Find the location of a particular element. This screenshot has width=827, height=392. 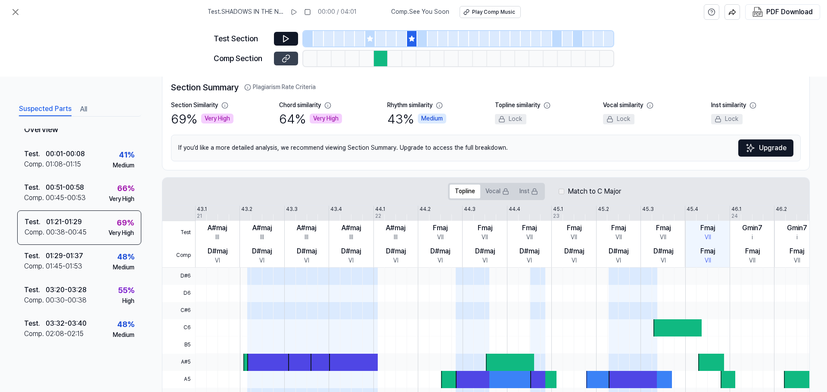

div: 46.1 is located at coordinates (736, 209).